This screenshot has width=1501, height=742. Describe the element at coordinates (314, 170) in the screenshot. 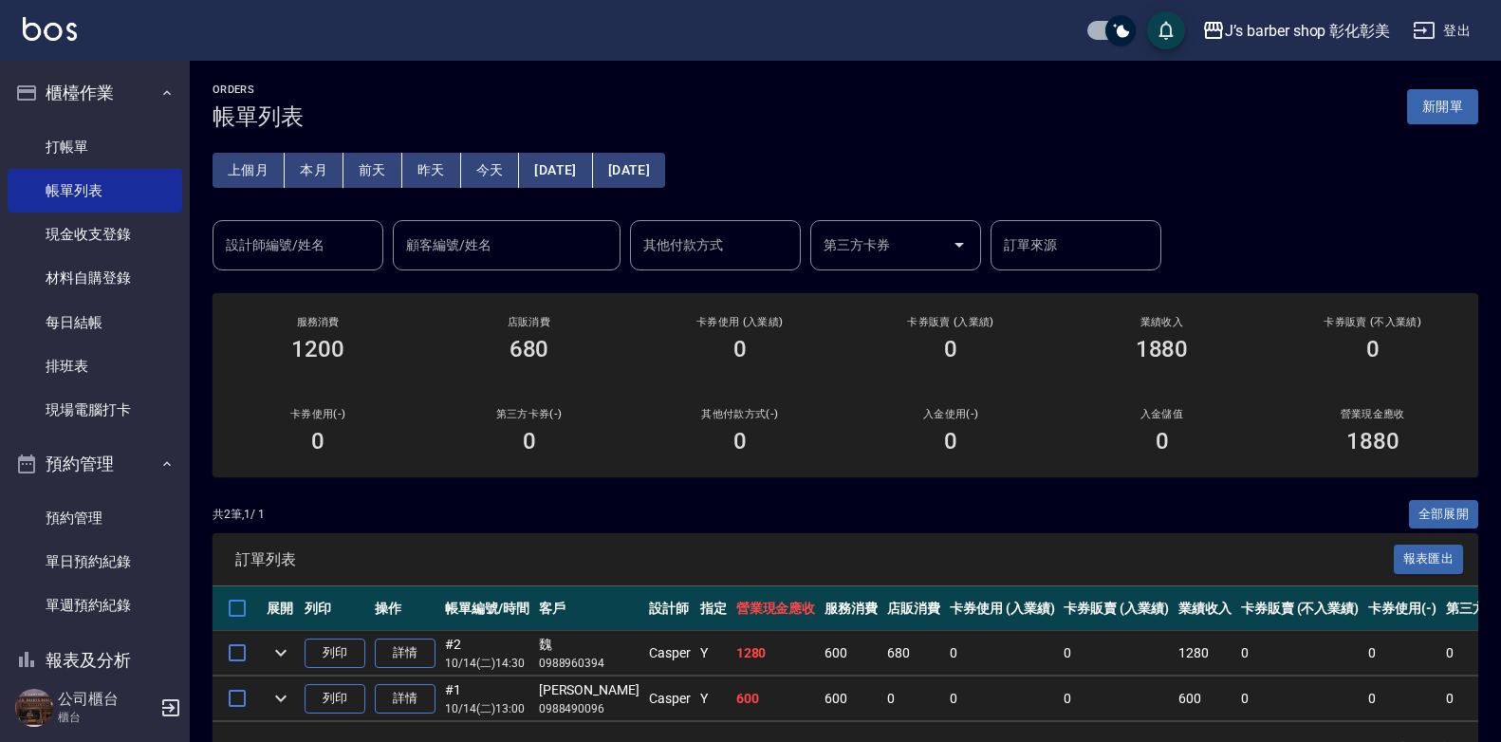

I see `button: 本月` at that location.